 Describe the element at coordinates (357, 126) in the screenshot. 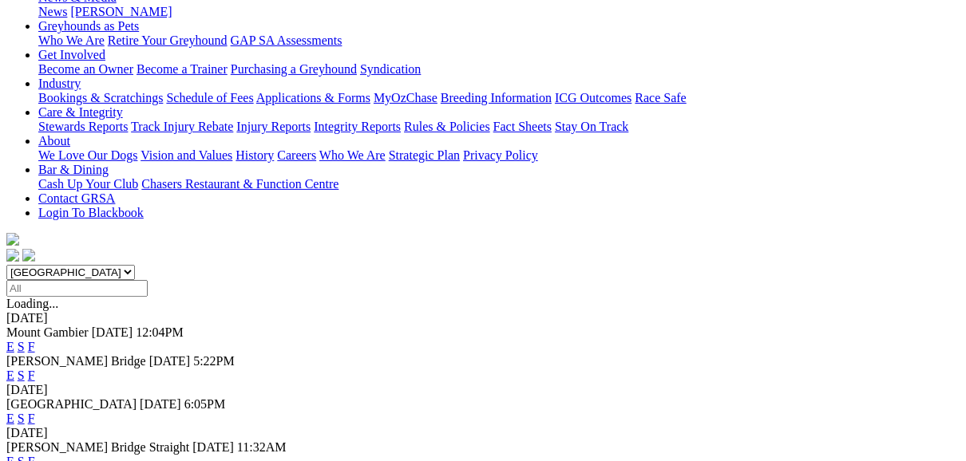

I see `a: Integrity Reports` at that location.